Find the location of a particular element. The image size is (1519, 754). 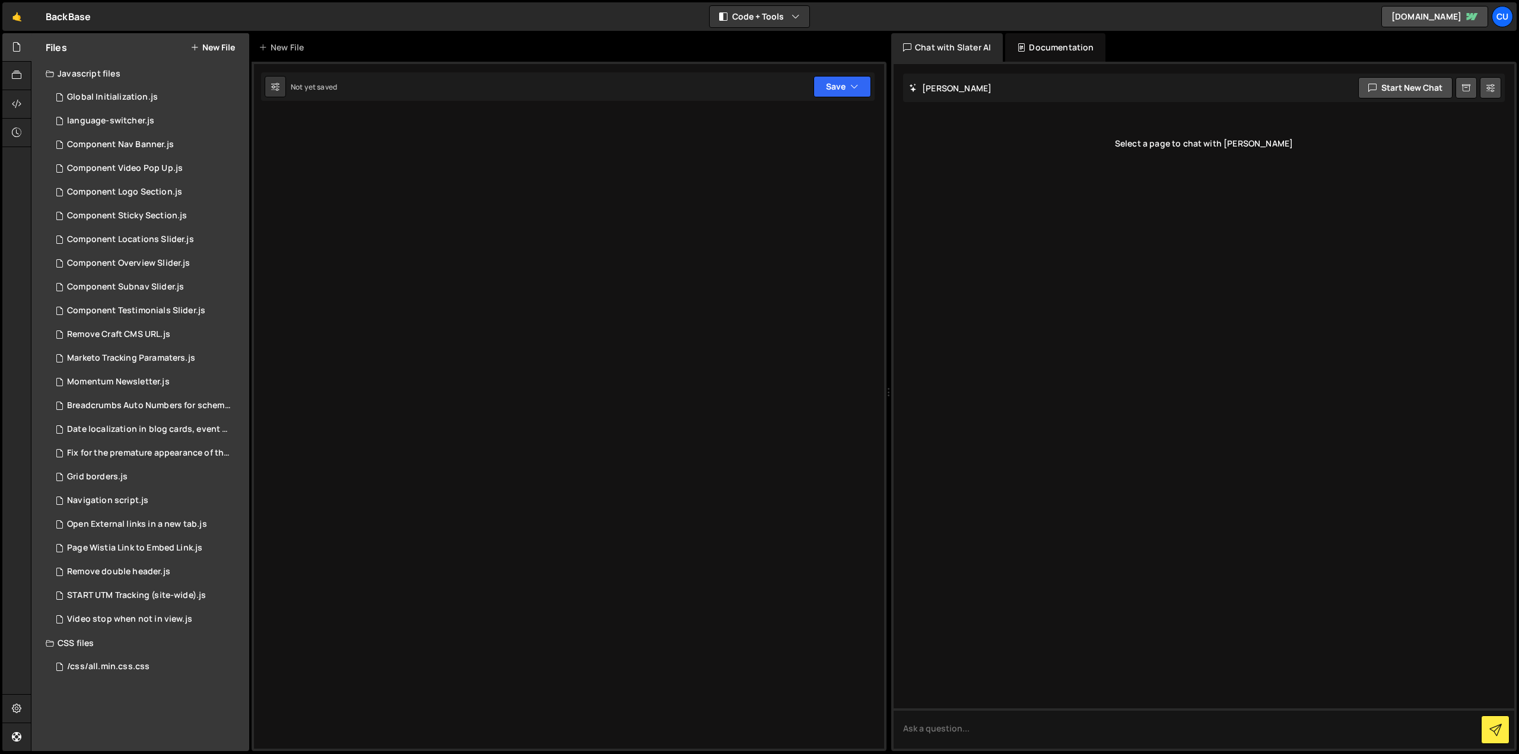

div: /css/all.min.css.css is located at coordinates (108, 667).